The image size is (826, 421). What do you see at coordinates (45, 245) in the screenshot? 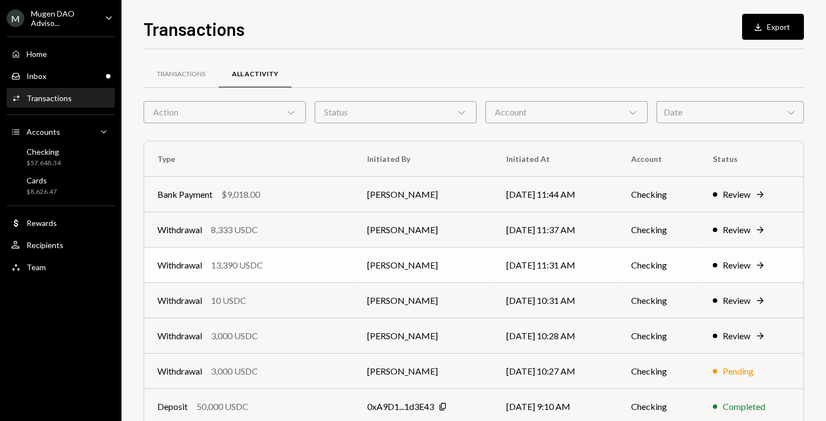
I see `div: Recipients` at bounding box center [45, 245].